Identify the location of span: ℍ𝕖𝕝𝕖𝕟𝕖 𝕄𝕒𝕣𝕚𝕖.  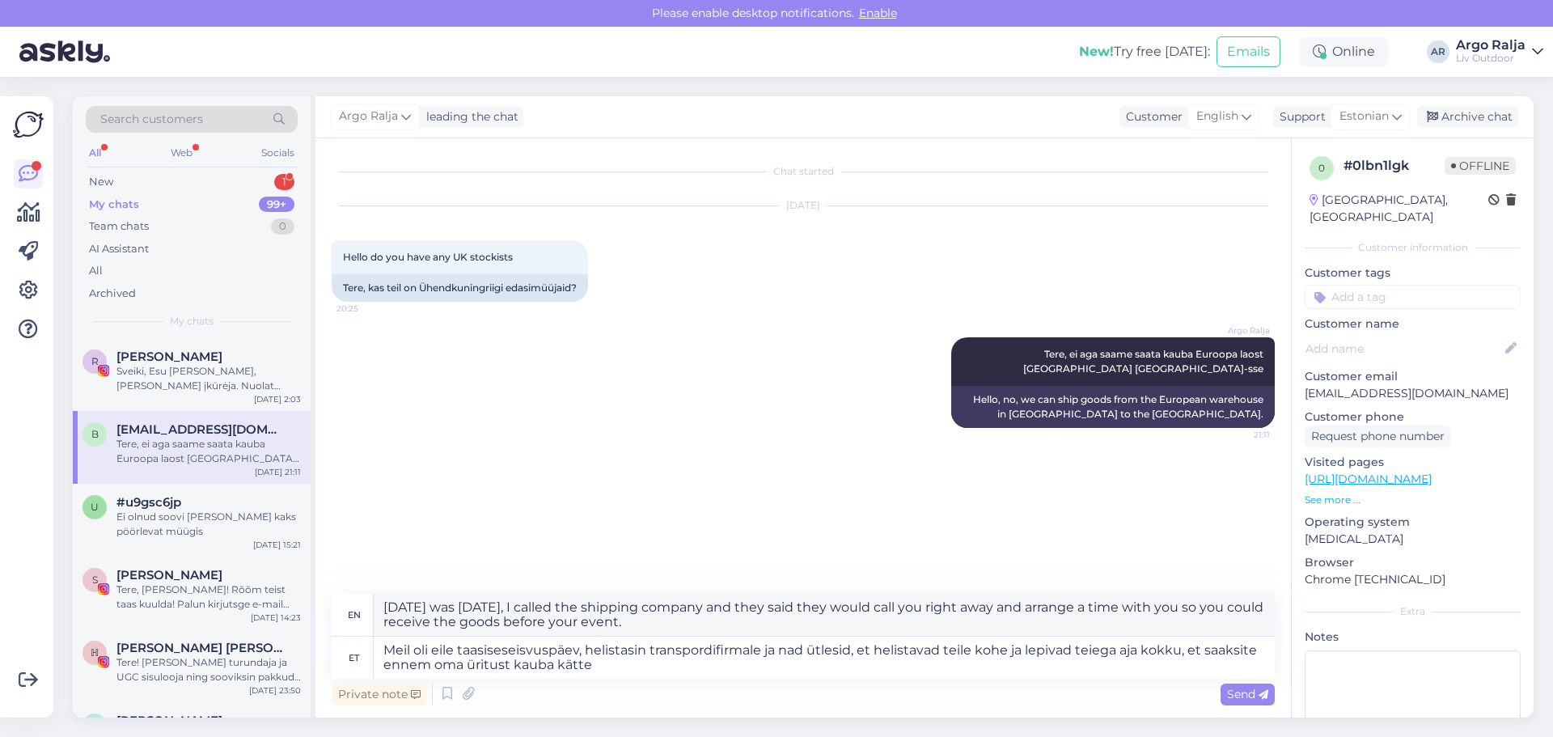
(201, 648).